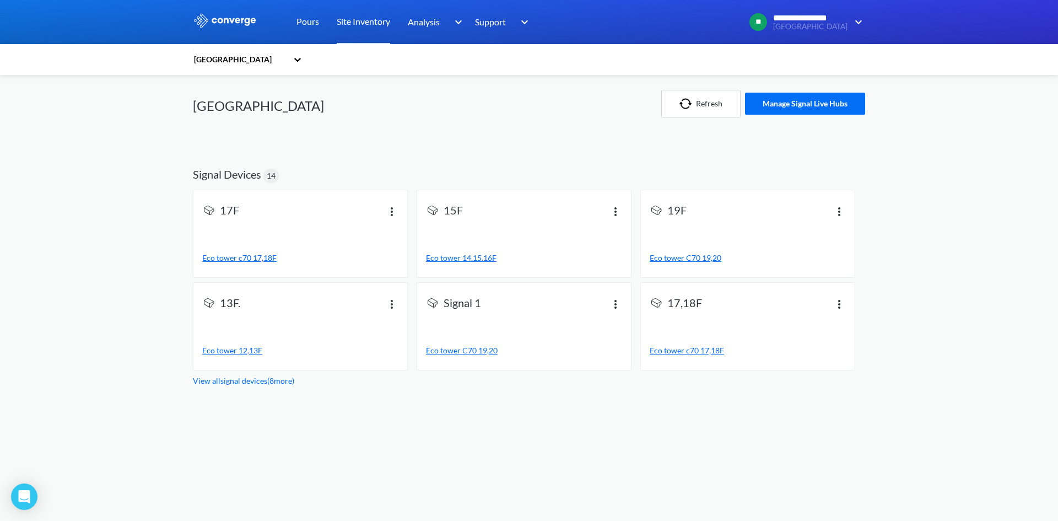  Describe the element at coordinates (453, 211) in the screenshot. I see `span: 15F` at that location.